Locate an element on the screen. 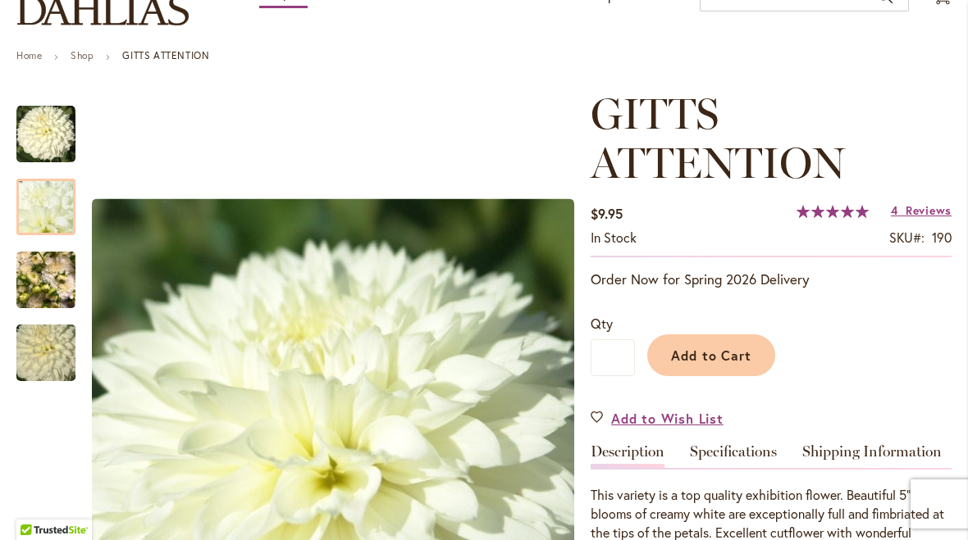 The height and width of the screenshot is (540, 968). span: $9.95 is located at coordinates (606, 213).